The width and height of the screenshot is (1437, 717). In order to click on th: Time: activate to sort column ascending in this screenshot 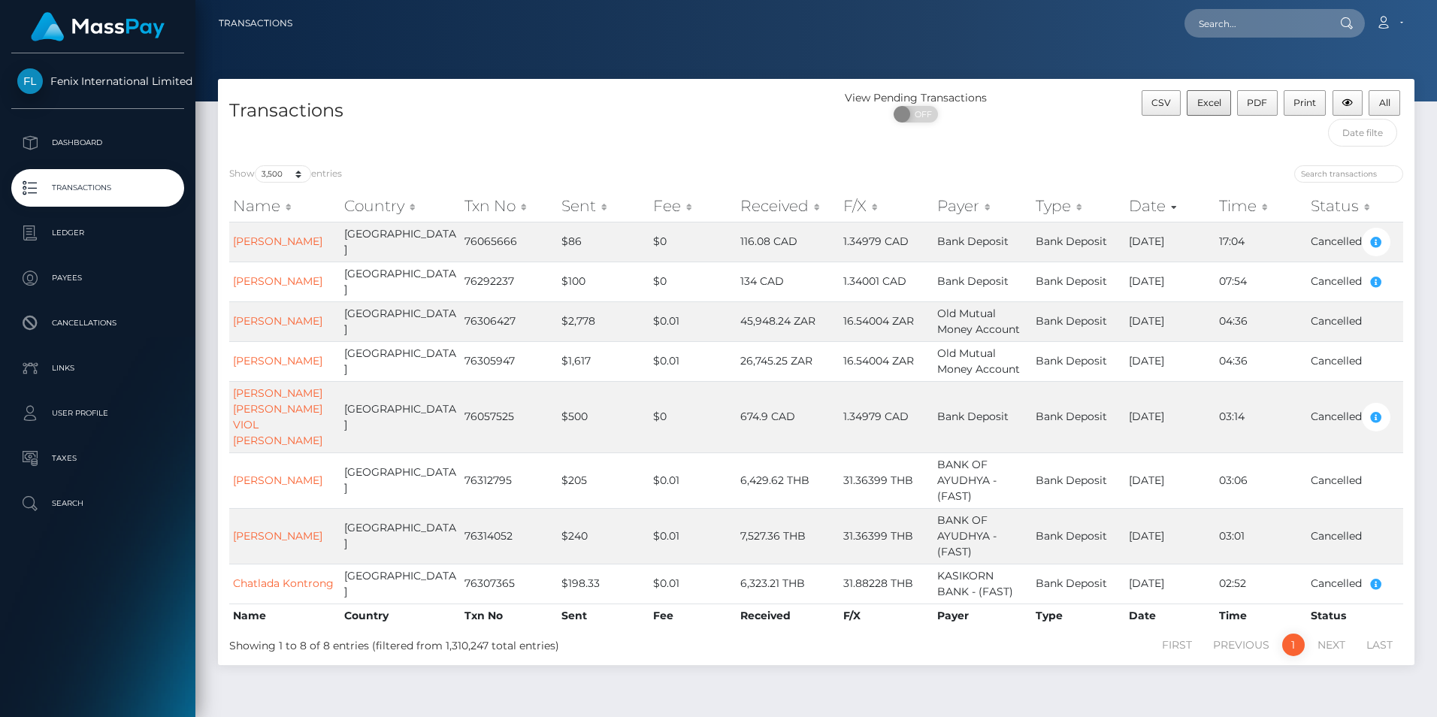, I will do `click(1261, 206)`.